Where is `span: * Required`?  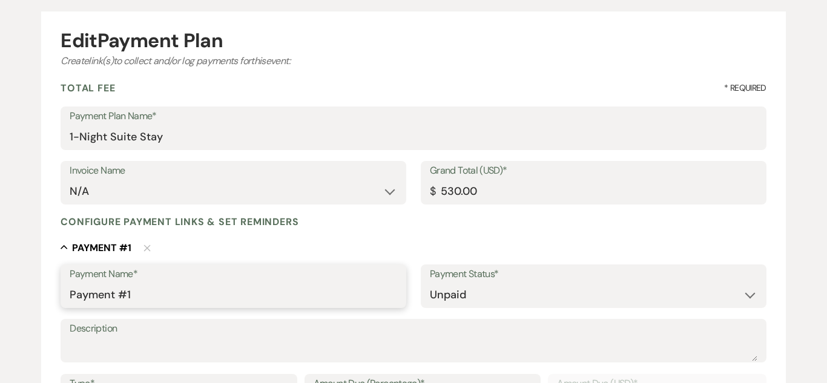 span: * Required is located at coordinates (745, 88).